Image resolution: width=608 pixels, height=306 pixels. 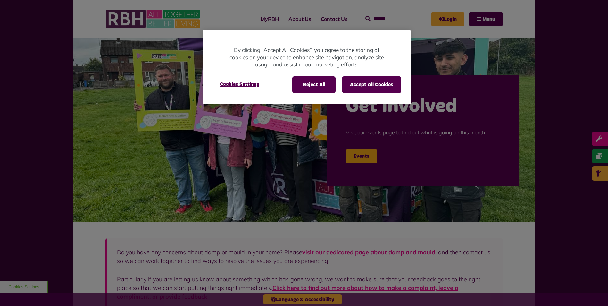 What do you see at coordinates (307, 67) in the screenshot?
I see `div: Privacy` at bounding box center [307, 67].